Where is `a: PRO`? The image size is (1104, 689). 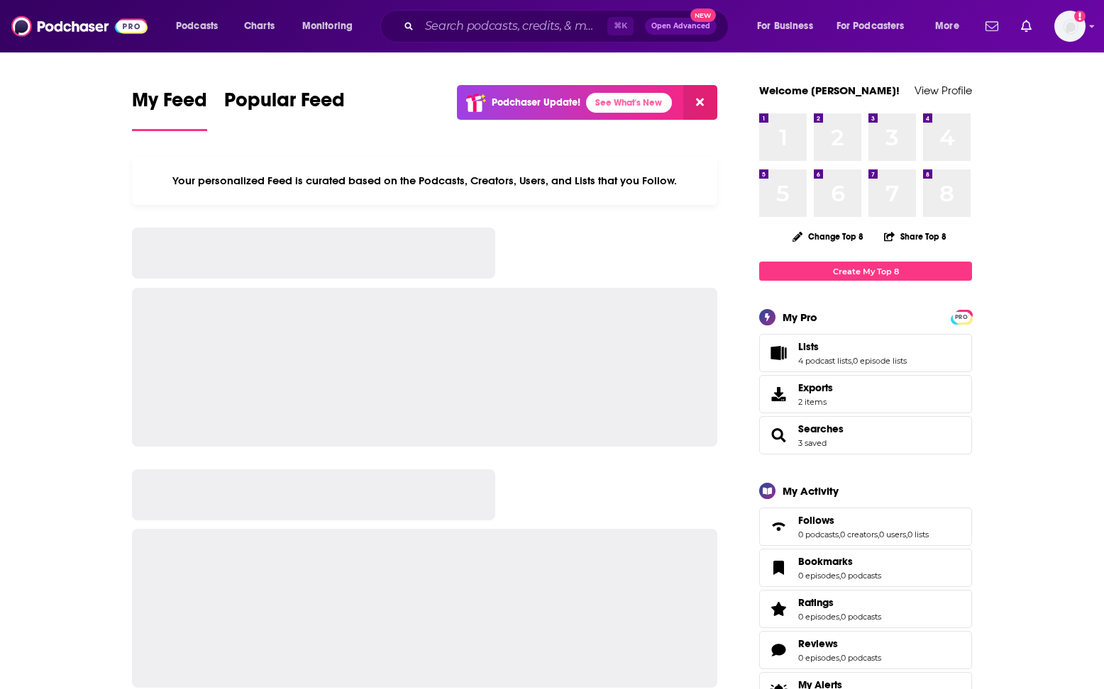 a: PRO is located at coordinates (961, 316).